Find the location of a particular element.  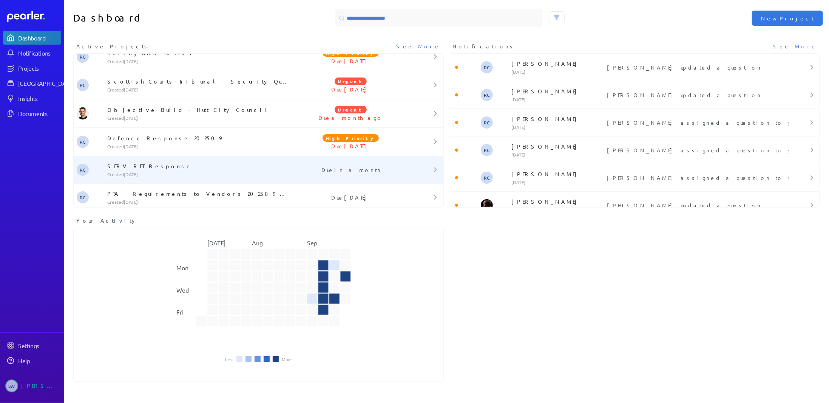

h1: Dashboard is located at coordinates (164, 18).